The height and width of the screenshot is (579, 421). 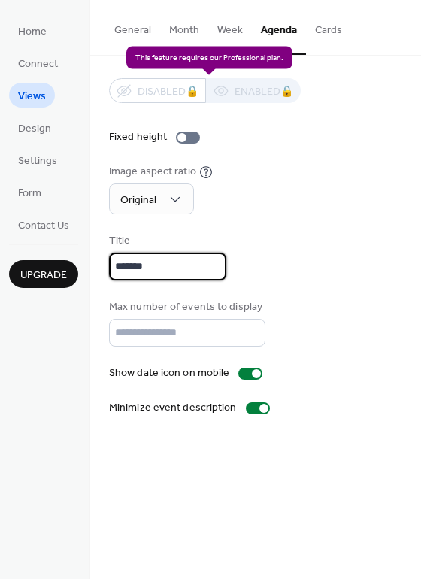 What do you see at coordinates (32, 30) in the screenshot?
I see `a: Home` at bounding box center [32, 30].